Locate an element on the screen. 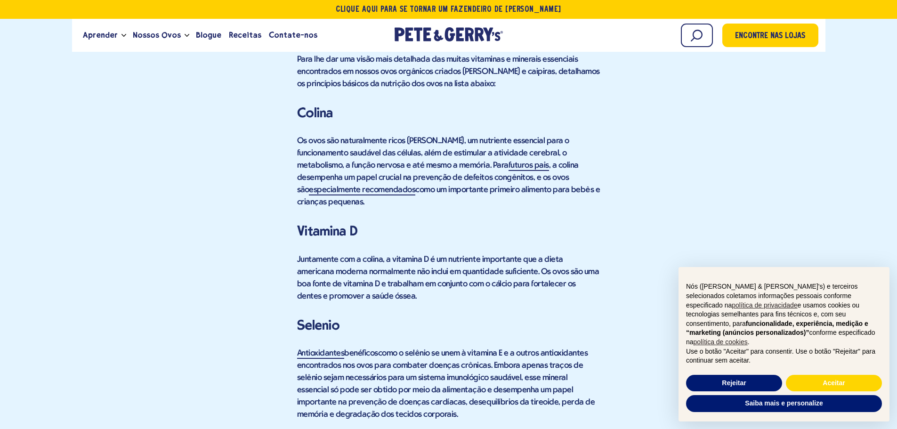 This screenshot has width=897, height=429. font: Use o botão "Aceitar" para consentir. Use o botão "Rejeitar" para continuar sem aceitar. is located at coordinates (781, 356).